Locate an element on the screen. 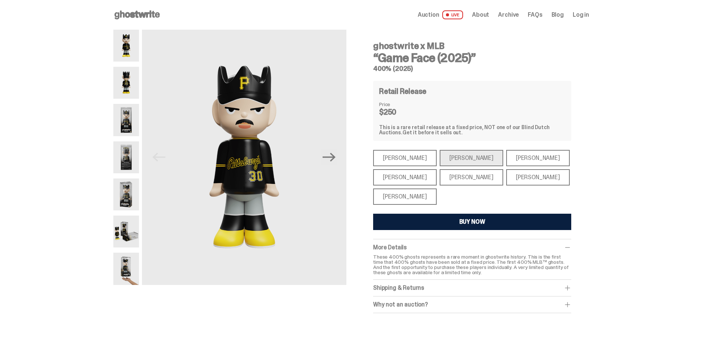  img: 04-ghostwrite-mlb-game-face-hero-skenes-02.png is located at coordinates (126, 158).